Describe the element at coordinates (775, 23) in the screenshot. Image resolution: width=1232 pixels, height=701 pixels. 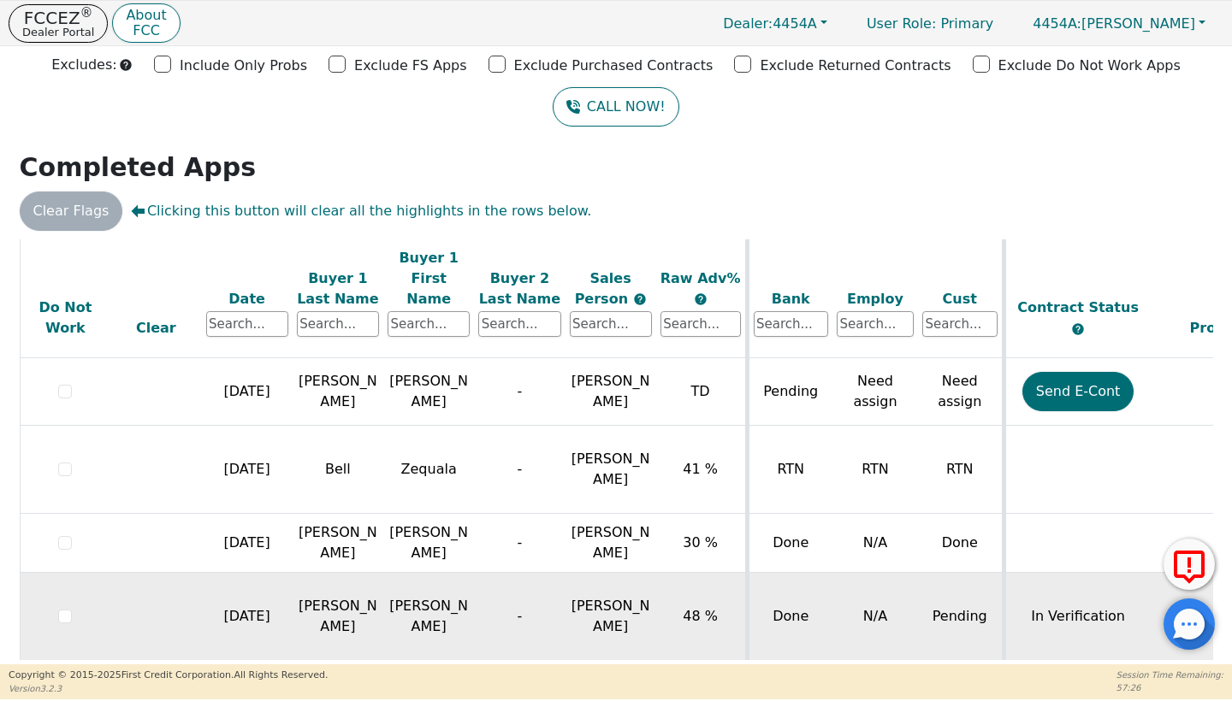
I see `a: Dealer:4454A` at that location.